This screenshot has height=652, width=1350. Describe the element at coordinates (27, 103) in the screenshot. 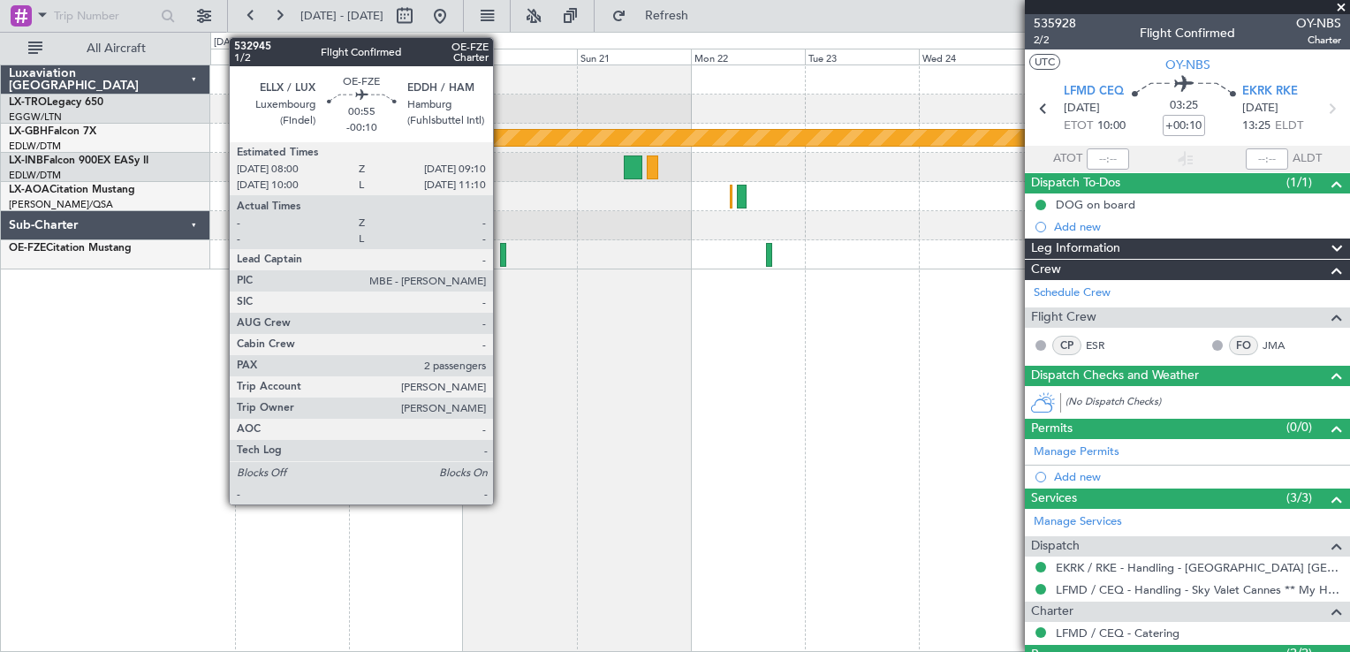

I see `span: LX-TRO` at that location.